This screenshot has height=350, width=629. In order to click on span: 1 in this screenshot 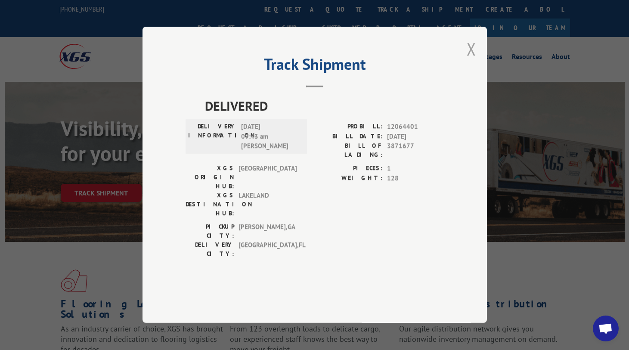, I will do `click(416, 169)`.